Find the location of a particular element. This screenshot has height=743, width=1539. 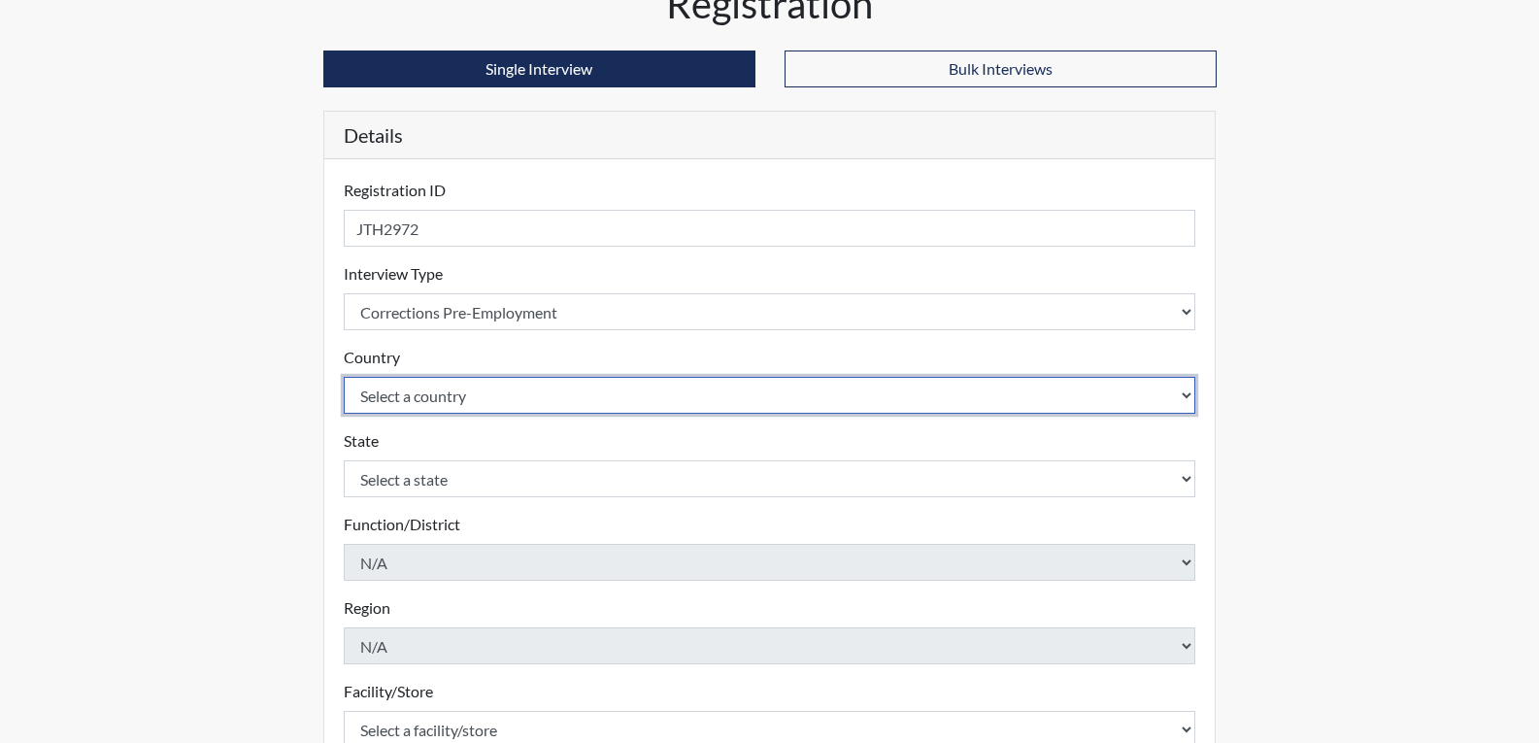

label: State is located at coordinates (361, 441).